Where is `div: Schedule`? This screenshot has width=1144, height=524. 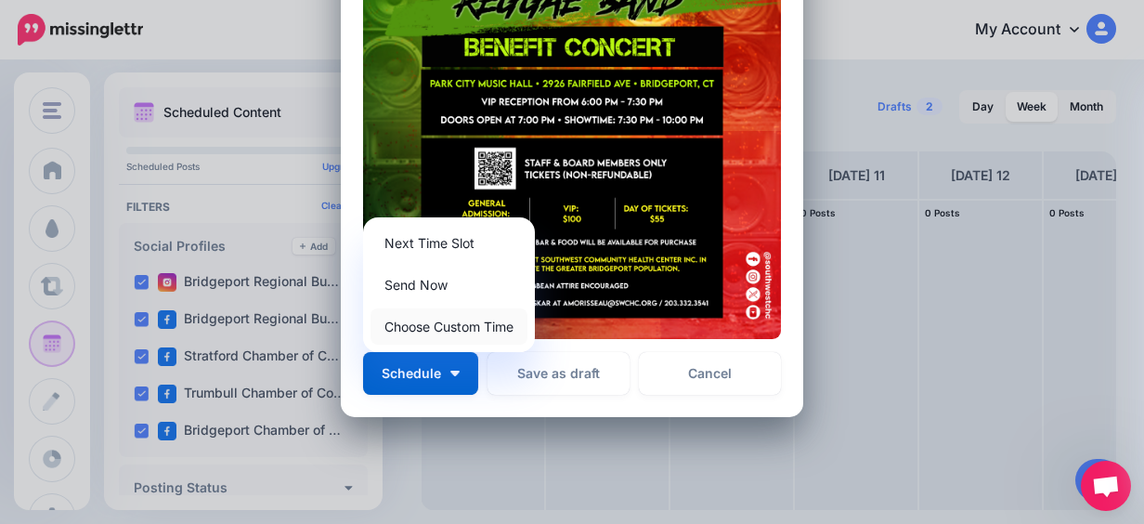
div: Schedule is located at coordinates (449, 284).